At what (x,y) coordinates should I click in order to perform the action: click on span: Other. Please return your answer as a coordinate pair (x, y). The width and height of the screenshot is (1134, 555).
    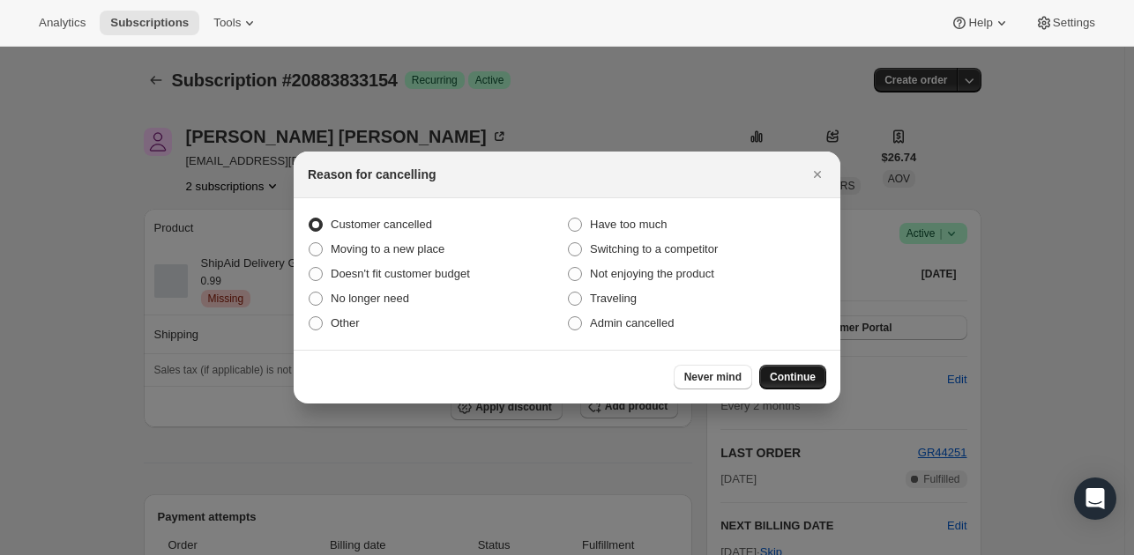
    Looking at the image, I should click on (345, 323).